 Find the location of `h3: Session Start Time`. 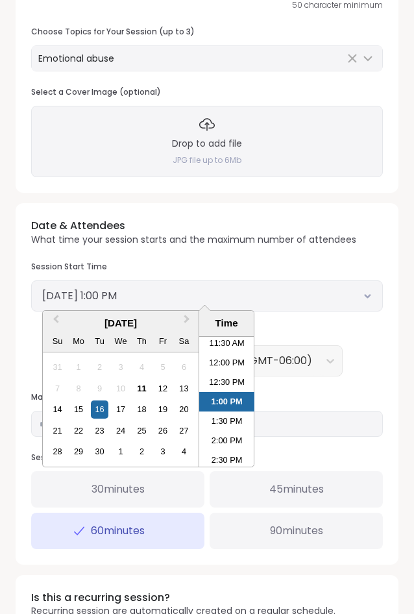

h3: Session Start Time is located at coordinates (207, 267).